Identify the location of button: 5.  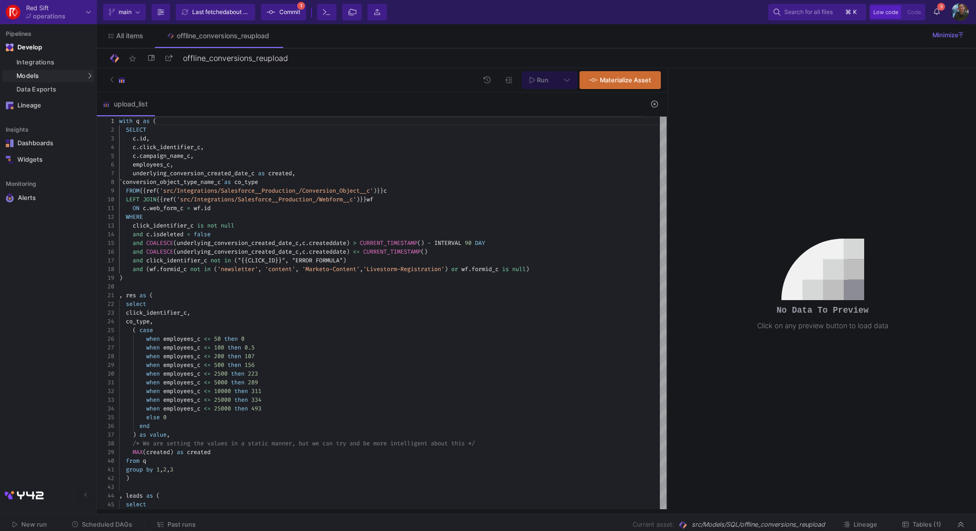
(937, 12).